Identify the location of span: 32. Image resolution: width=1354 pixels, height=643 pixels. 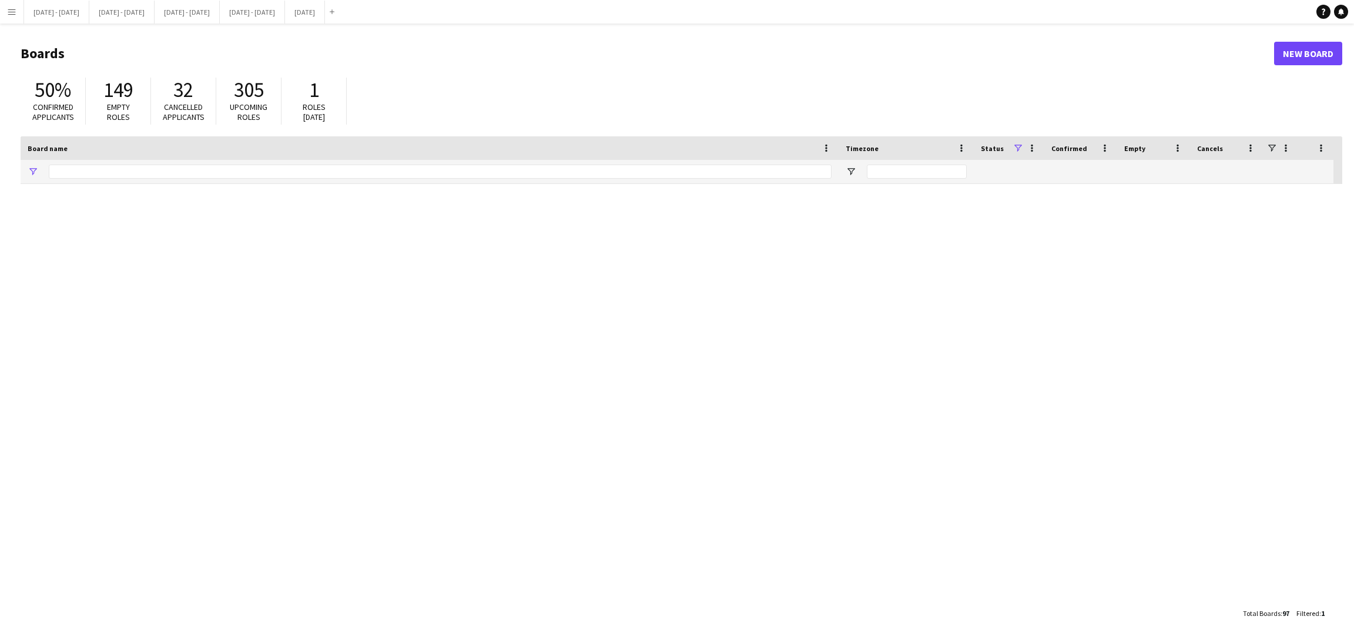
(183, 90).